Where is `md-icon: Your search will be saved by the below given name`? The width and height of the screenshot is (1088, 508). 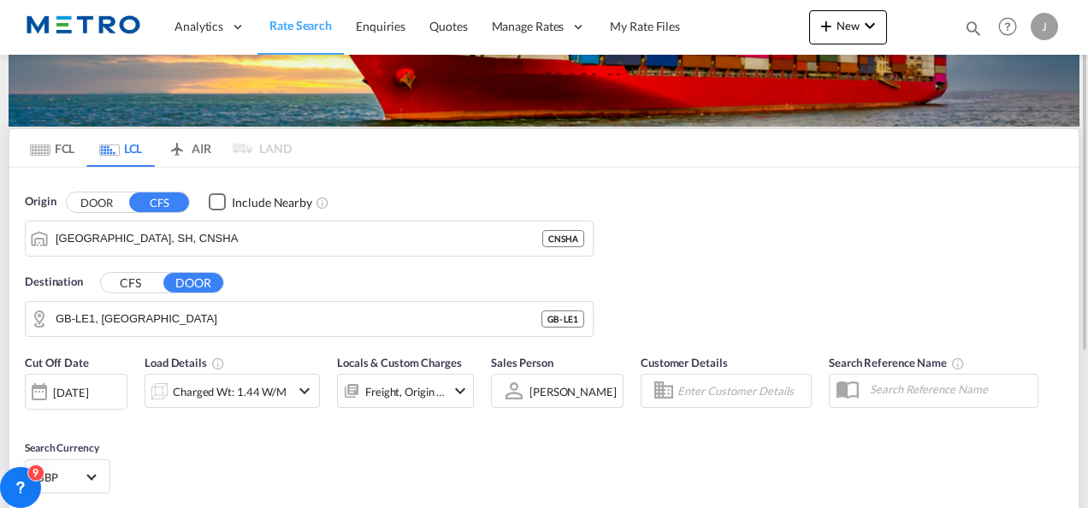
md-icon: Your search will be saved by the below given name is located at coordinates (958, 363).